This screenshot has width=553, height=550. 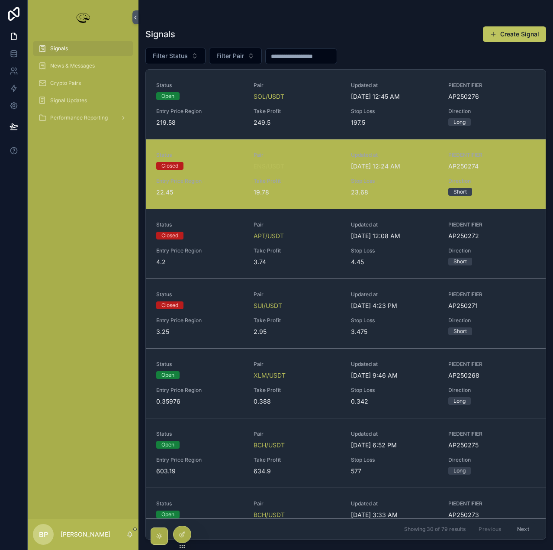 I want to click on a: XLM/USDT, so click(x=270, y=375).